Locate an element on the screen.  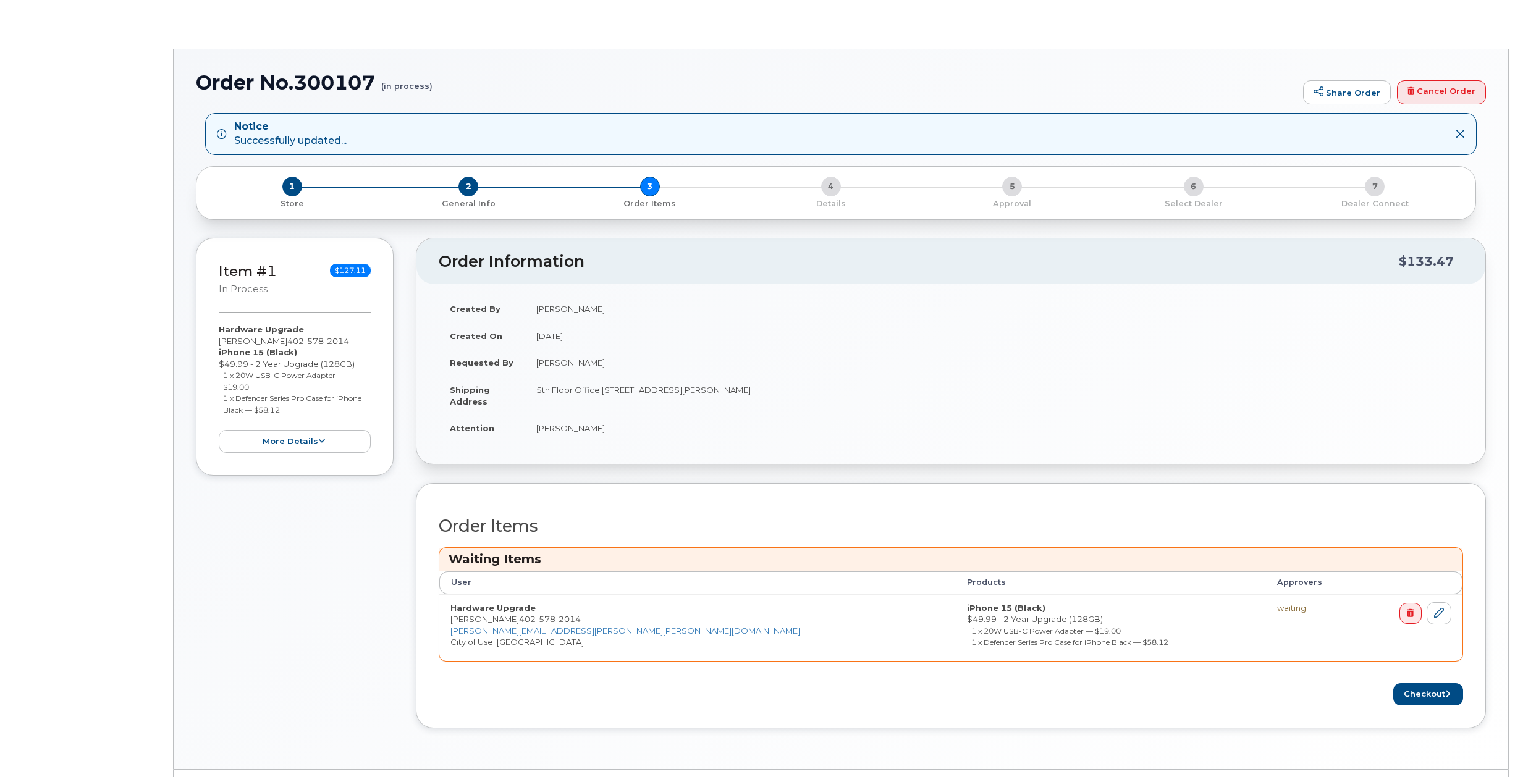
td: $49.99 - 2 Year Upgrade (128GB) is located at coordinates (1111, 628).